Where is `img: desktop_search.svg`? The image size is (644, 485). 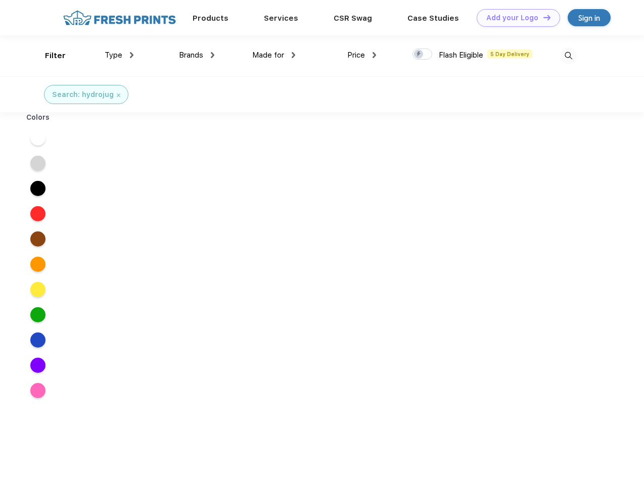
img: desktop_search.svg is located at coordinates (568, 56).